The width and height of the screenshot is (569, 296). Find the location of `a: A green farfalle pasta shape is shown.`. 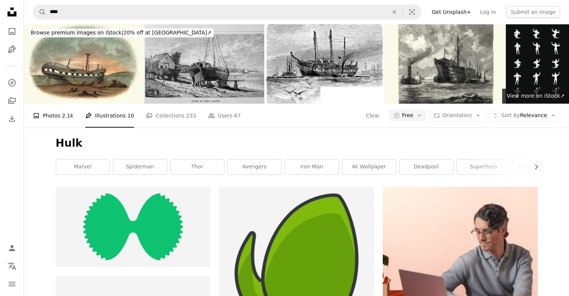

a: A green farfalle pasta shape is shown. is located at coordinates (133, 226).